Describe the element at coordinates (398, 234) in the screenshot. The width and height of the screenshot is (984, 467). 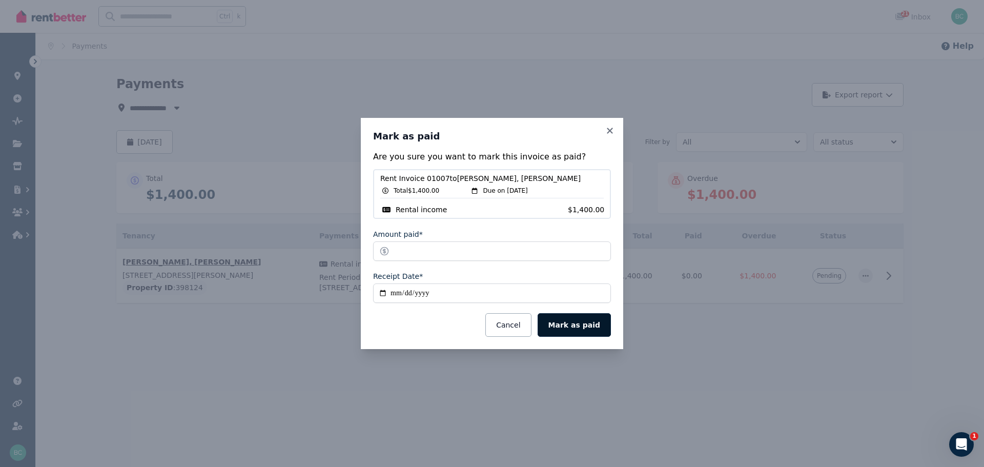
I see `label: Amount paid*` at that location.